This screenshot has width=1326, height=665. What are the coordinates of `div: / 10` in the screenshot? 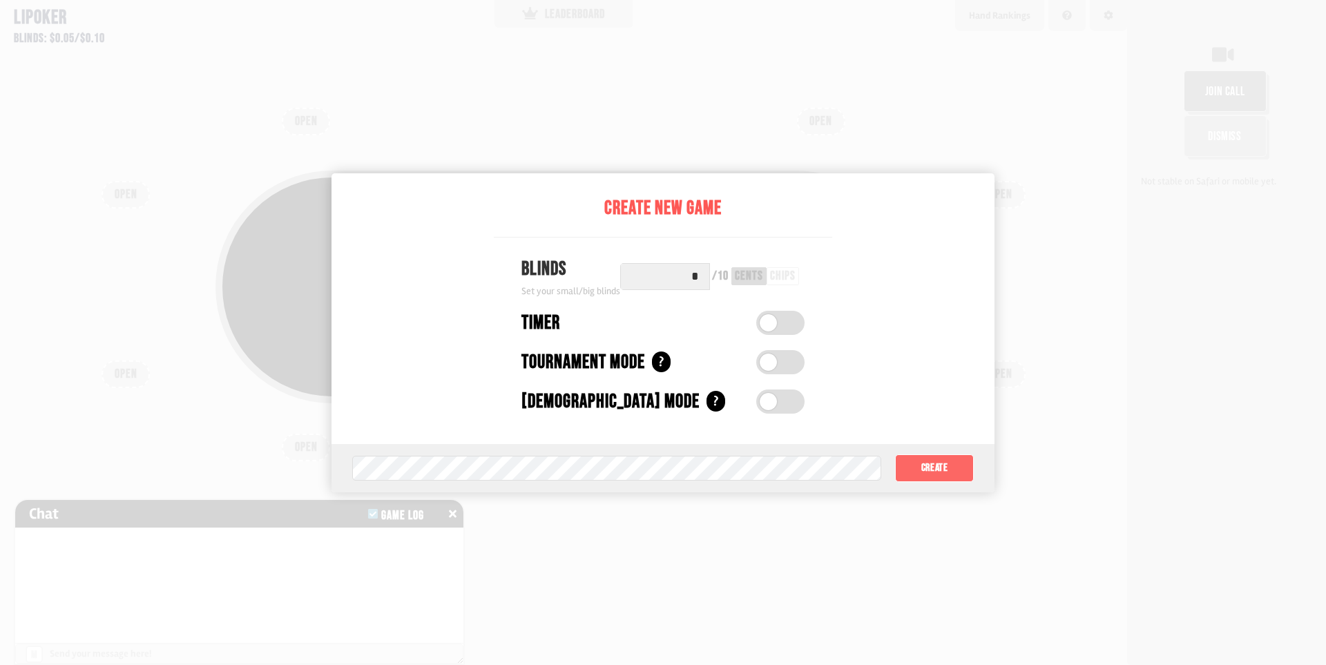 It's located at (720, 276).